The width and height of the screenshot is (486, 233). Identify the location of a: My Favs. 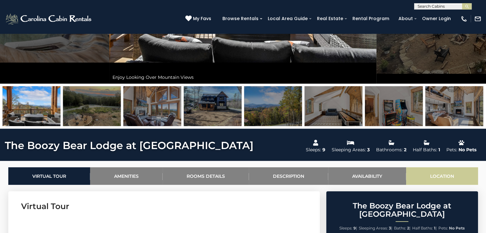
(199, 19).